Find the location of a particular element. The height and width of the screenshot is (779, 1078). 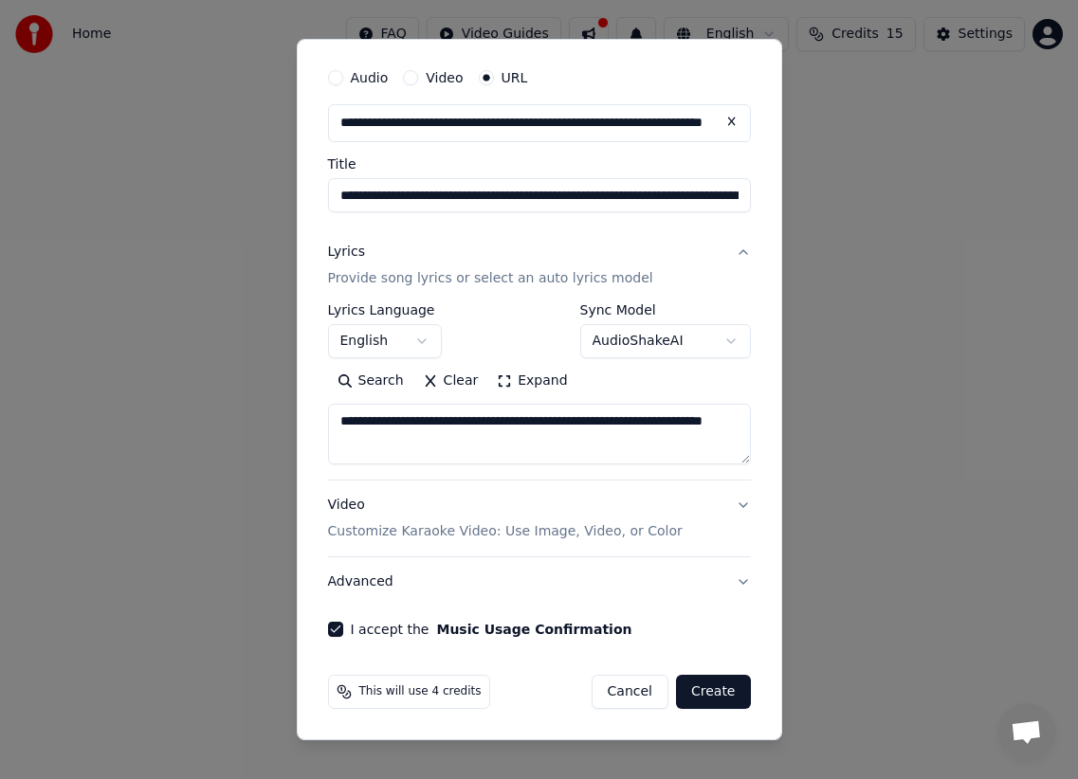

label: Sync Model is located at coordinates (665, 310).